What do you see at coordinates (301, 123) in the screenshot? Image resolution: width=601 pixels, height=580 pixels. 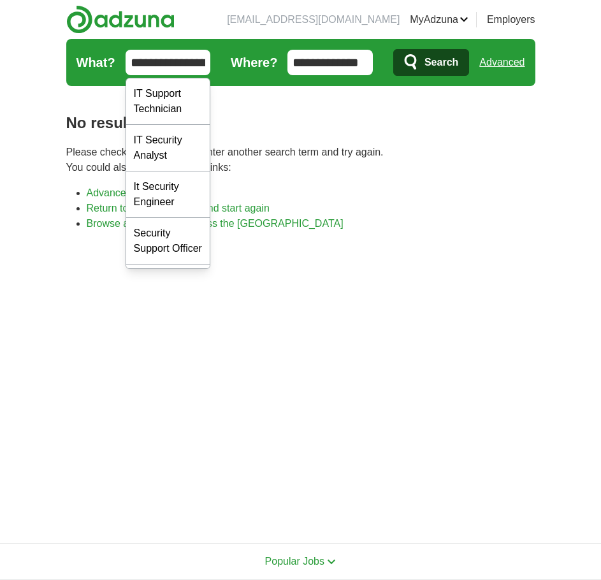 I see `h1: No results found` at bounding box center [301, 123].